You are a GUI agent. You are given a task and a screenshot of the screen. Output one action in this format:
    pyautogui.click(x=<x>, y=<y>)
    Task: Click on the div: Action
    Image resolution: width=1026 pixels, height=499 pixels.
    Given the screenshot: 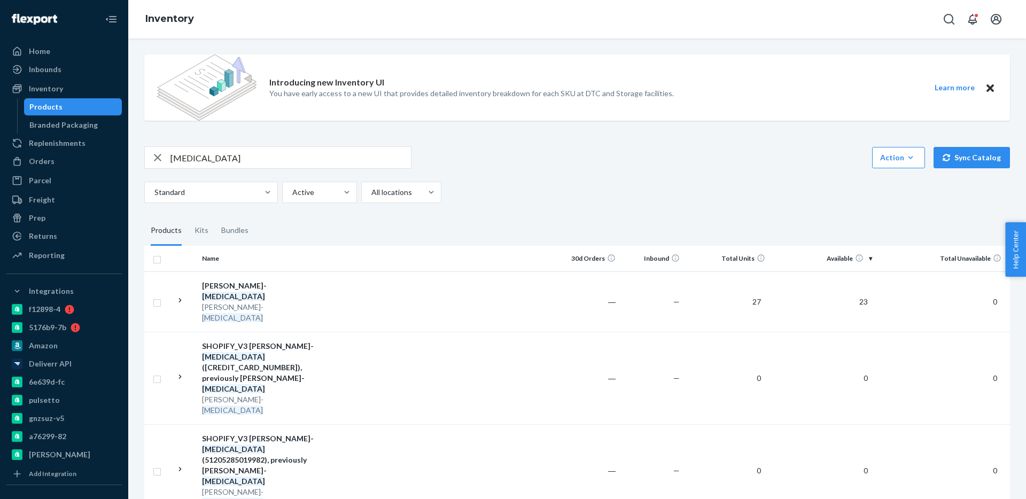 What is the action you would take?
    pyautogui.click(x=898, y=158)
    